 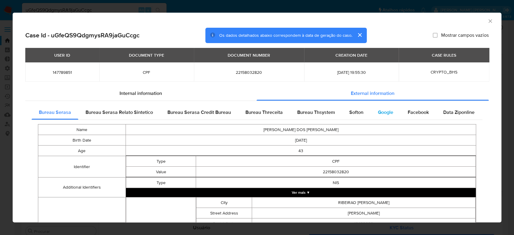 What do you see at coordinates (62, 72) in the screenshot?
I see `span: 147789851` at bounding box center [62, 72].